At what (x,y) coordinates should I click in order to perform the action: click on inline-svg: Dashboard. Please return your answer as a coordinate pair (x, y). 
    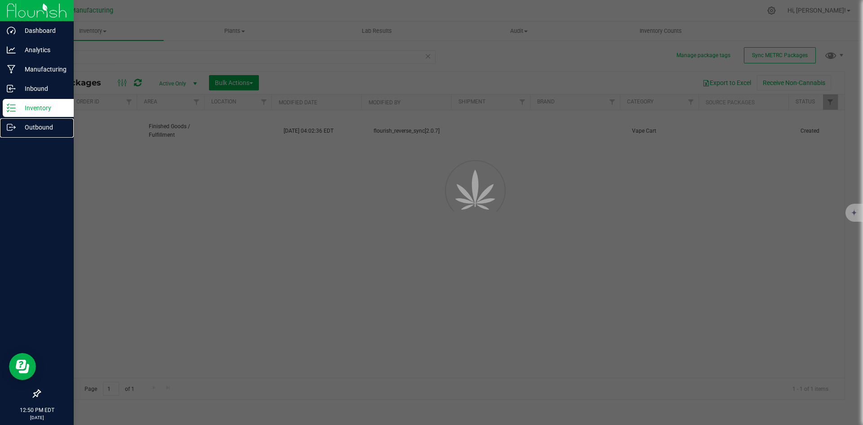
    Looking at the image, I should click on (11, 31).